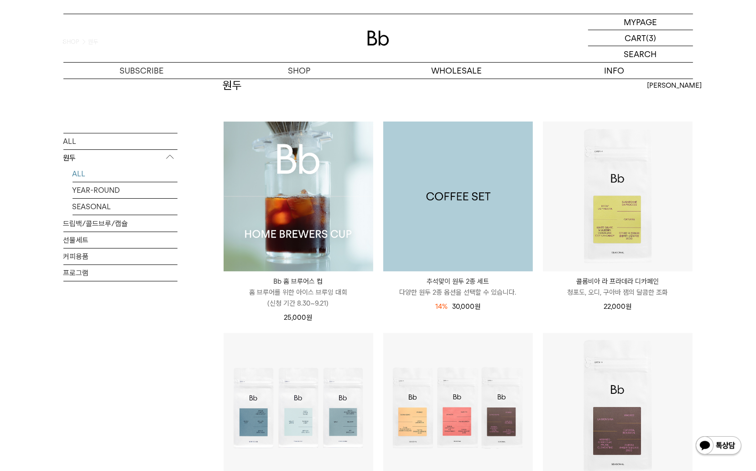  Describe the element at coordinates (467, 306) in the screenshot. I see `span: 30,000` at that location.